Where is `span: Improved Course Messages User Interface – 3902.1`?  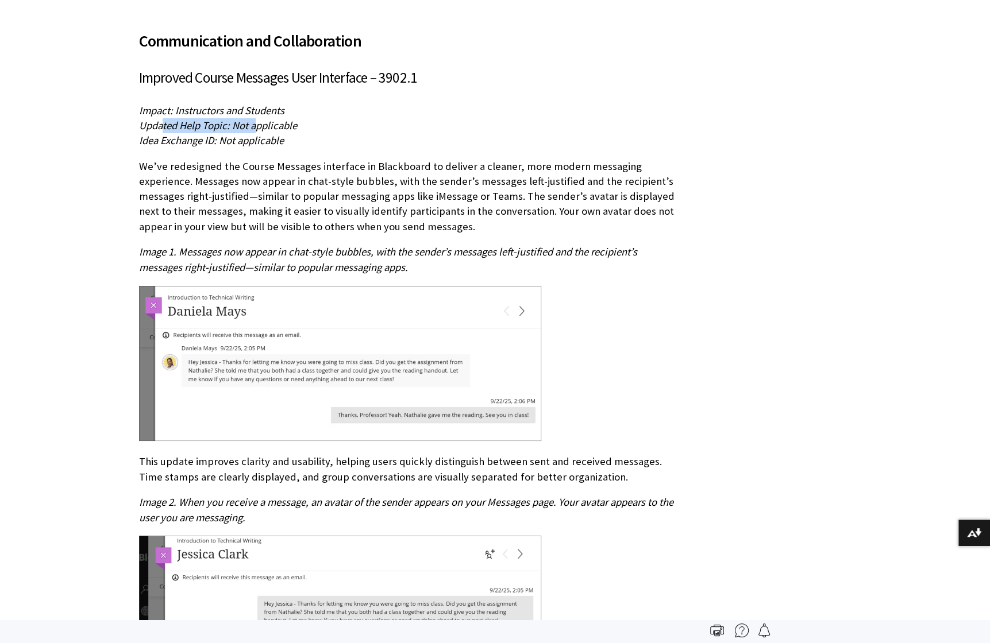
span: Improved Course Messages User Interface – 3902.1 is located at coordinates (278, 78).